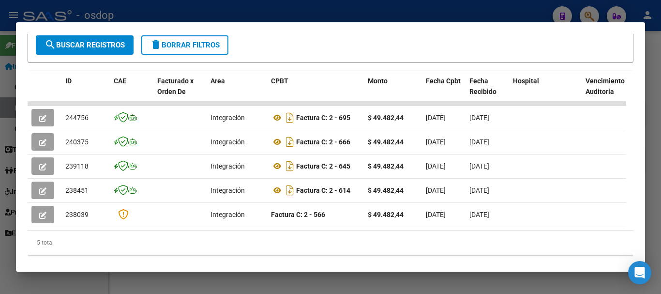 The image size is (661, 294). I want to click on button: Buscar Registros, so click(85, 45).